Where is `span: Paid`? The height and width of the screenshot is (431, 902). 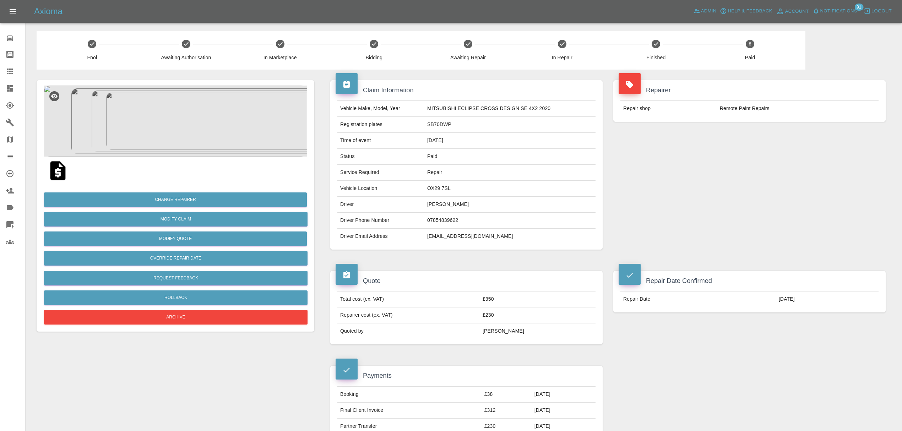 span: Paid is located at coordinates (750, 57).